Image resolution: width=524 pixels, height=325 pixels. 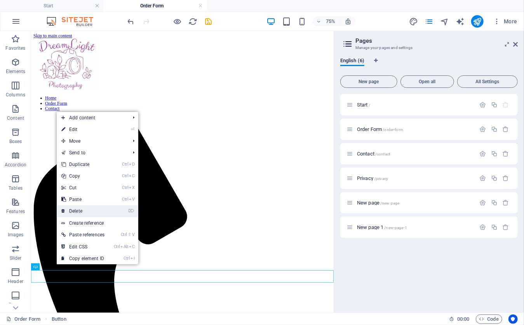 What do you see at coordinates (459, 319) in the screenshot?
I see `h6: Session time` at bounding box center [459, 319].